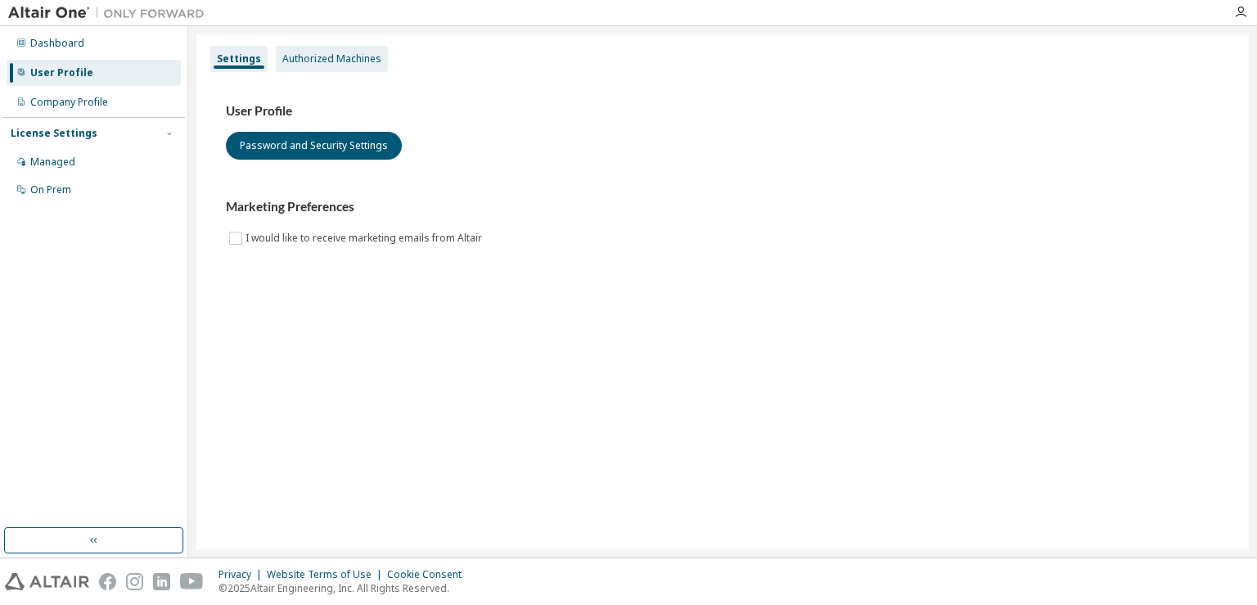 Image resolution: width=1257 pixels, height=605 pixels. What do you see at coordinates (134, 581) in the screenshot?
I see `img: instagram.svg` at bounding box center [134, 581].